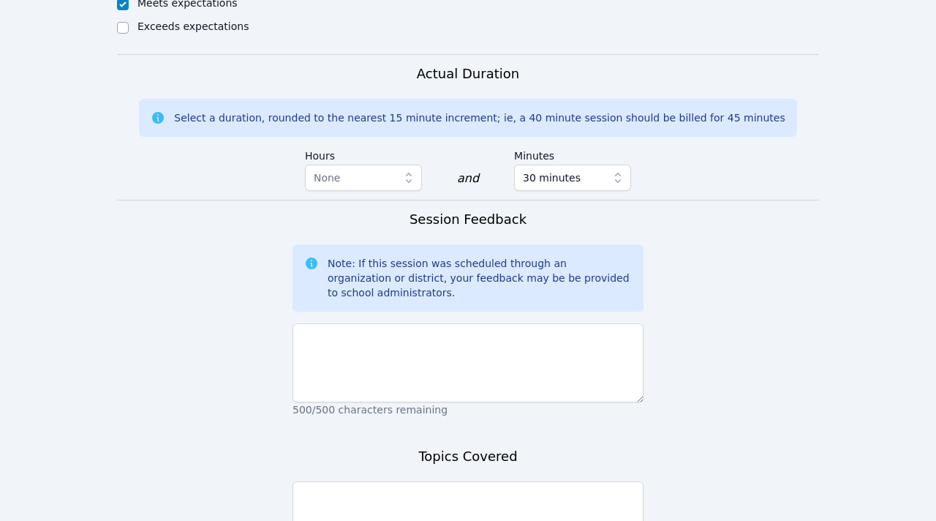  What do you see at coordinates (193, 26) in the screenshot?
I see `label: Exceeds expectations` at bounding box center [193, 26].